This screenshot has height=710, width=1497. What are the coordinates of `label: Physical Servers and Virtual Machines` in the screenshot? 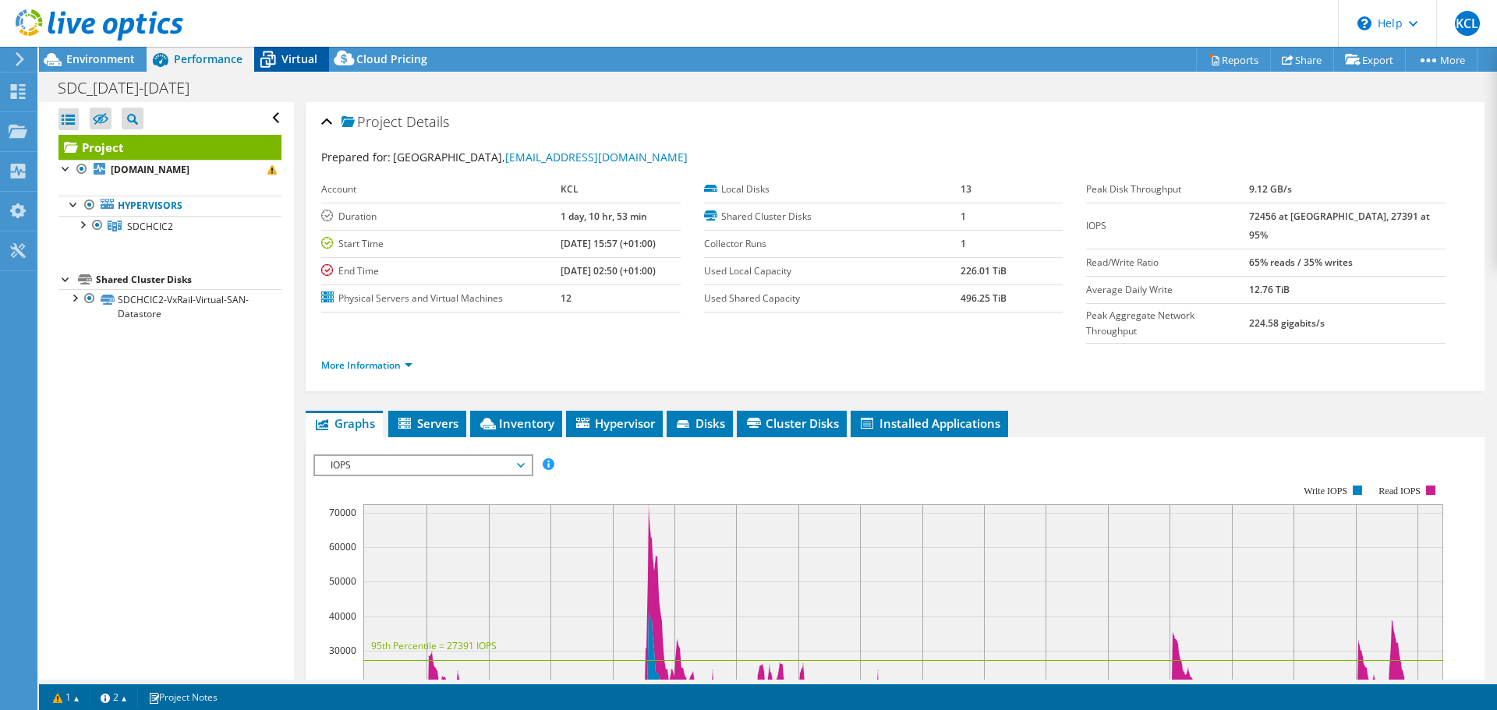 It's located at (441, 299).